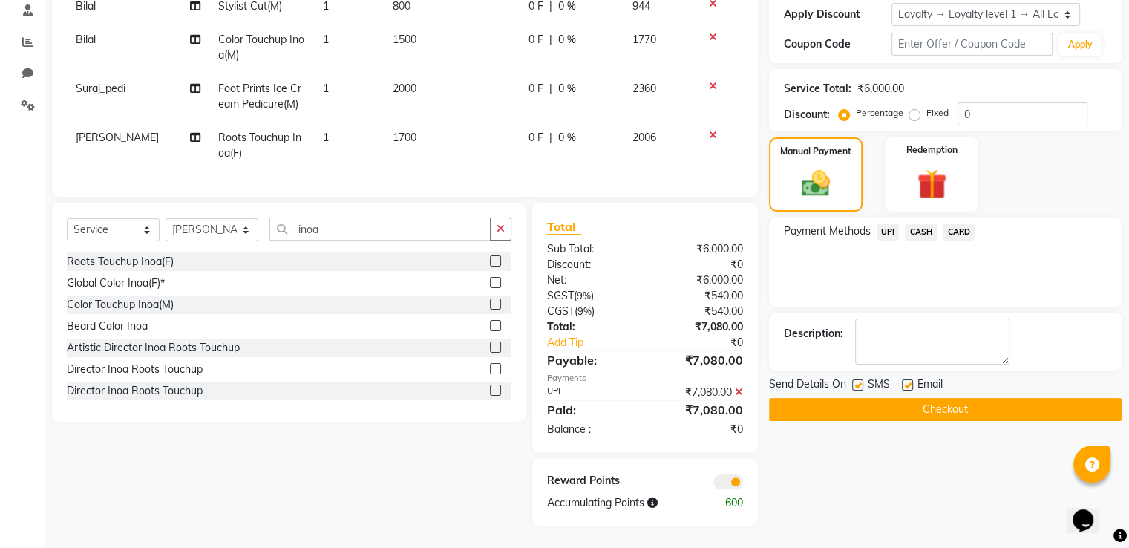 This screenshot has height=548, width=1129. What do you see at coordinates (817, 88) in the screenshot?
I see `div: Service Total:` at bounding box center [817, 88].